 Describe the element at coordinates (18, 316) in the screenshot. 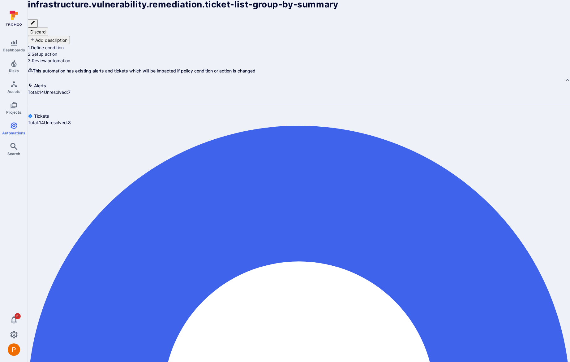

I see `span: 6` at that location.